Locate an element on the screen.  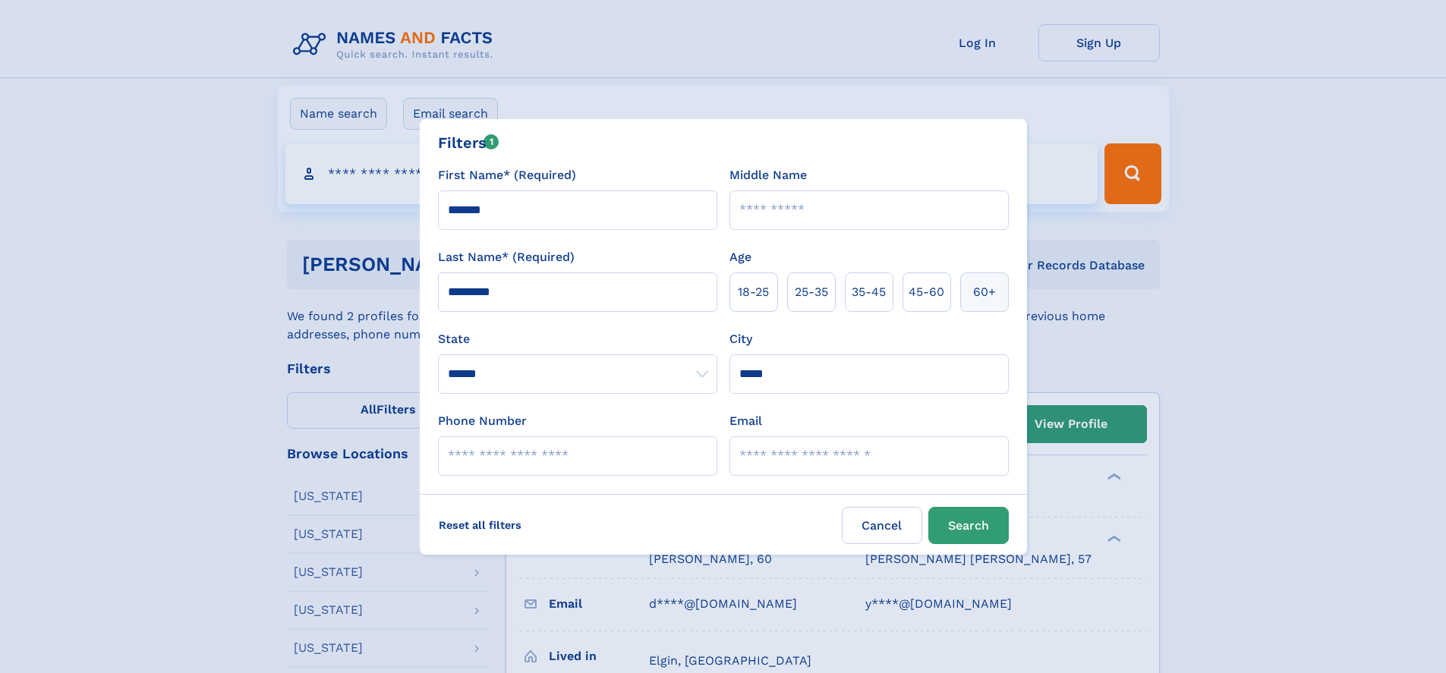
label: City is located at coordinates (741, 339).